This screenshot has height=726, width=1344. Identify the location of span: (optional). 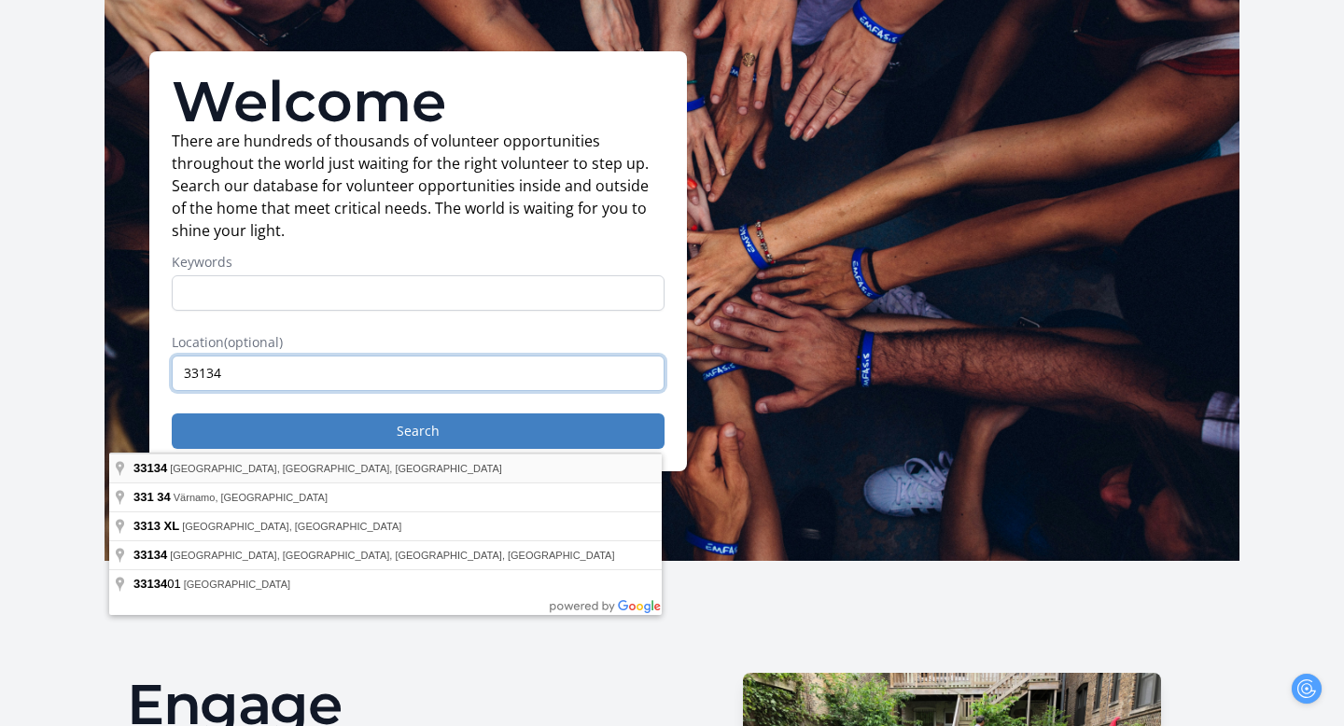
(253, 342).